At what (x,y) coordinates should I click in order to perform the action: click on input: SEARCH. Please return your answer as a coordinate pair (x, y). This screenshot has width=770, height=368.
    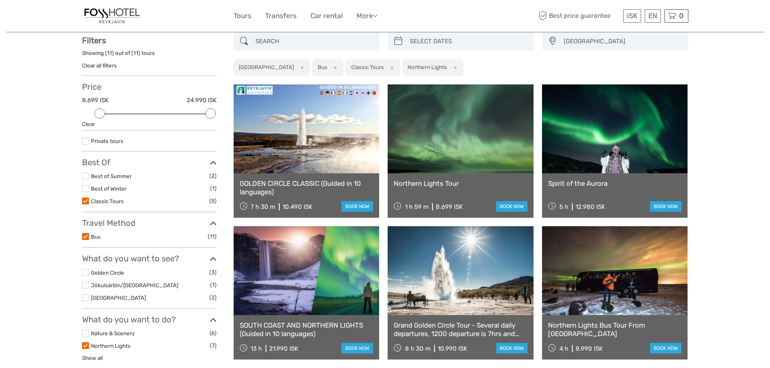
    Looking at the image, I should click on (314, 41).